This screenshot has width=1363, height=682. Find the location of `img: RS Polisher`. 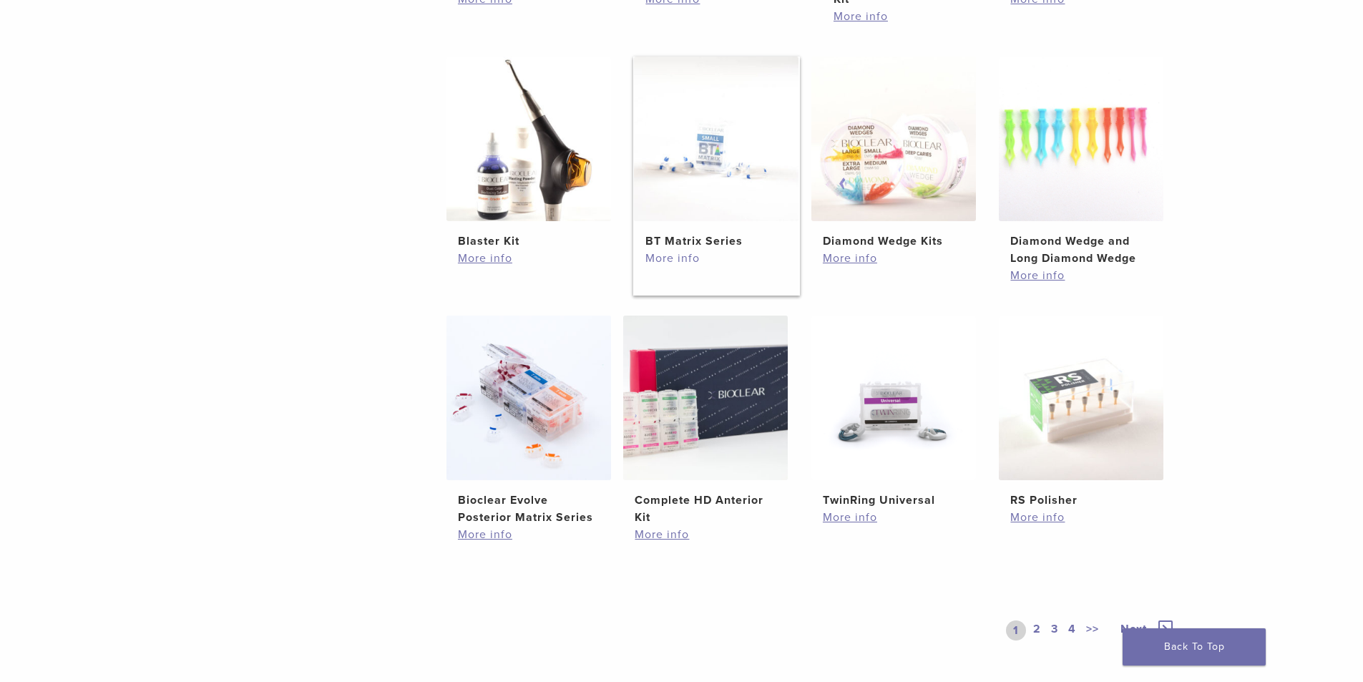

img: RS Polisher is located at coordinates (1081, 398).